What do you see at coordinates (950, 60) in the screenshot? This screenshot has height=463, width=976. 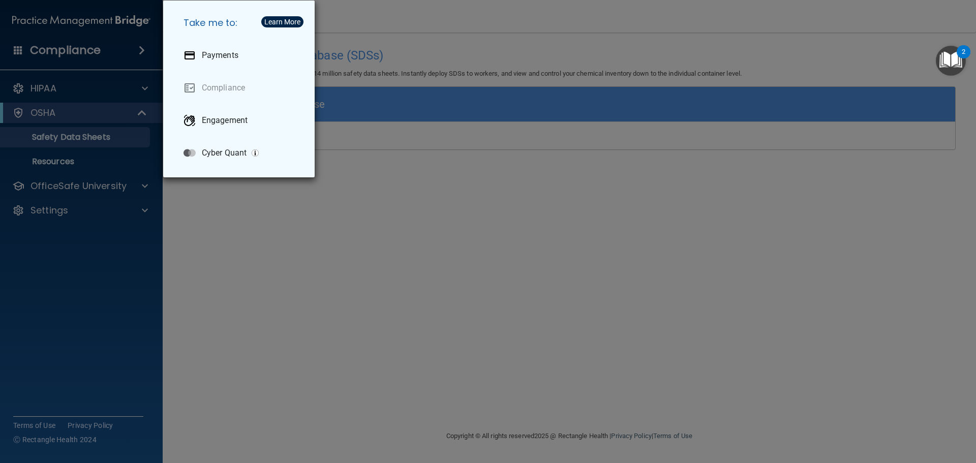 I see `button: Open Resource Center, 2 new notifications` at bounding box center [950, 60].